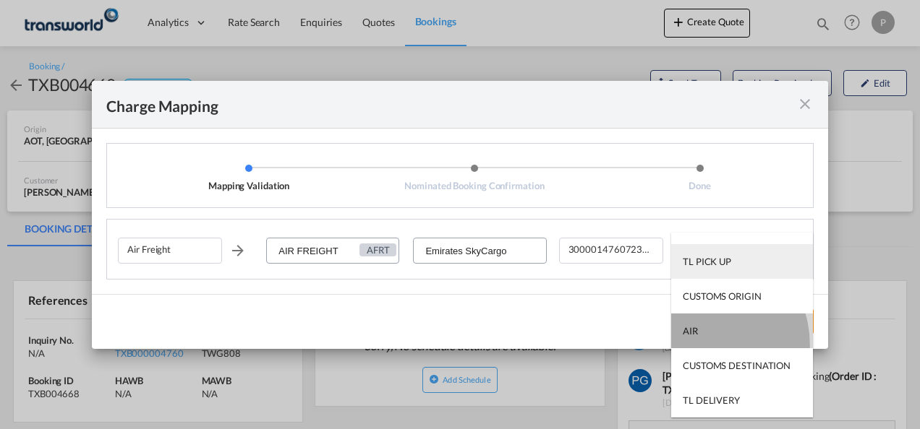  Describe the element at coordinates (132, 22) in the screenshot. I see `body: Editor, editor4` at that location.